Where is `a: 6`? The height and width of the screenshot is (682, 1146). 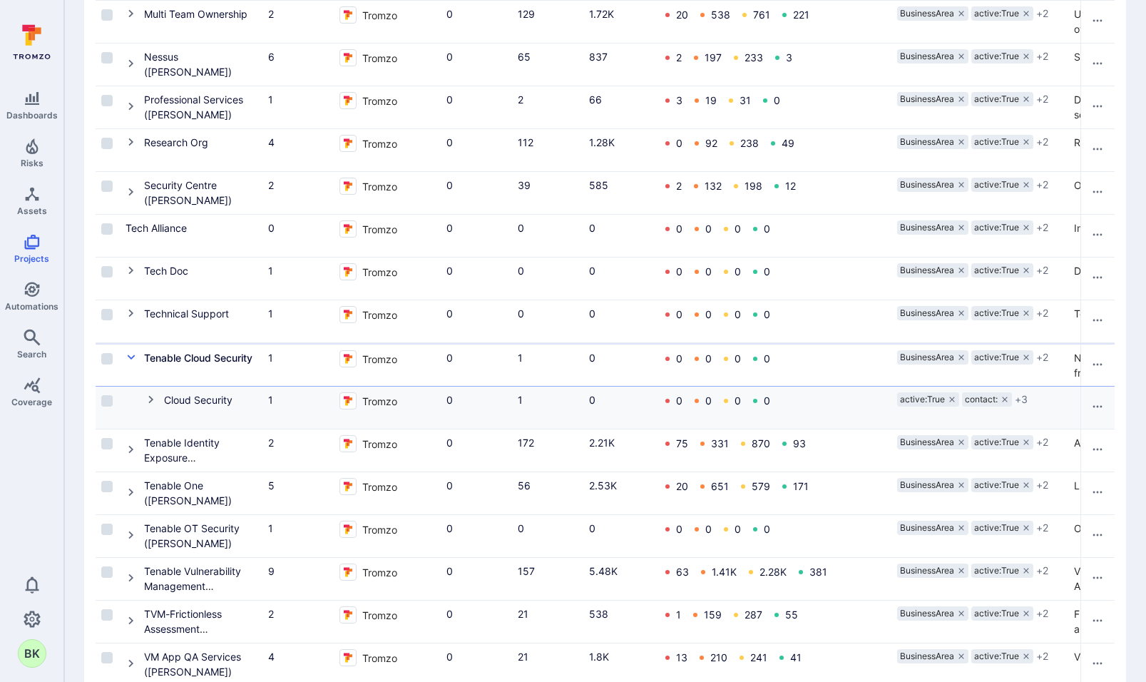
a: 6 is located at coordinates (271, 56).